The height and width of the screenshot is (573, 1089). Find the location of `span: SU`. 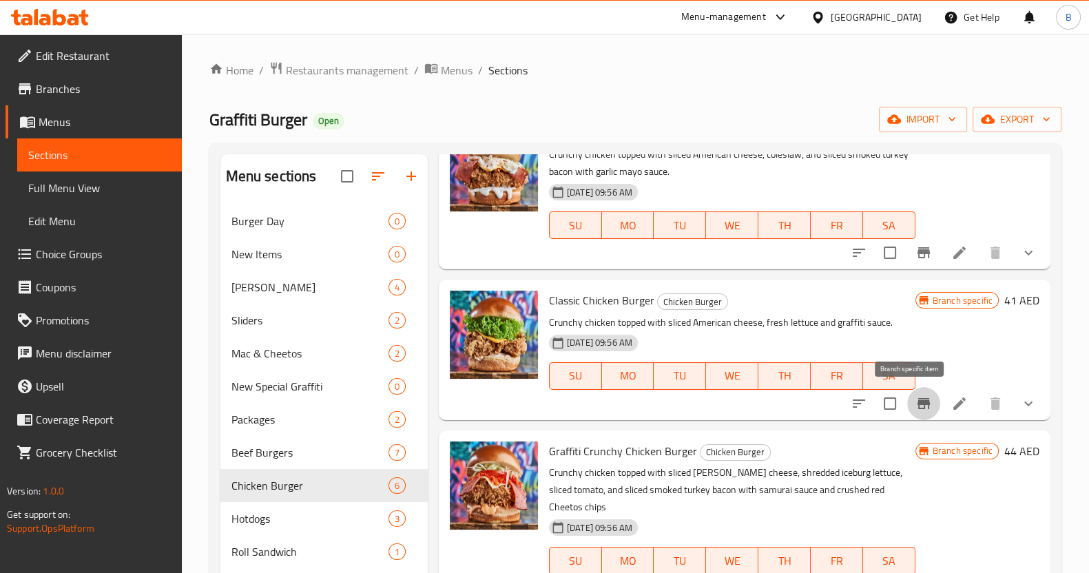

span: SU is located at coordinates (576, 561).